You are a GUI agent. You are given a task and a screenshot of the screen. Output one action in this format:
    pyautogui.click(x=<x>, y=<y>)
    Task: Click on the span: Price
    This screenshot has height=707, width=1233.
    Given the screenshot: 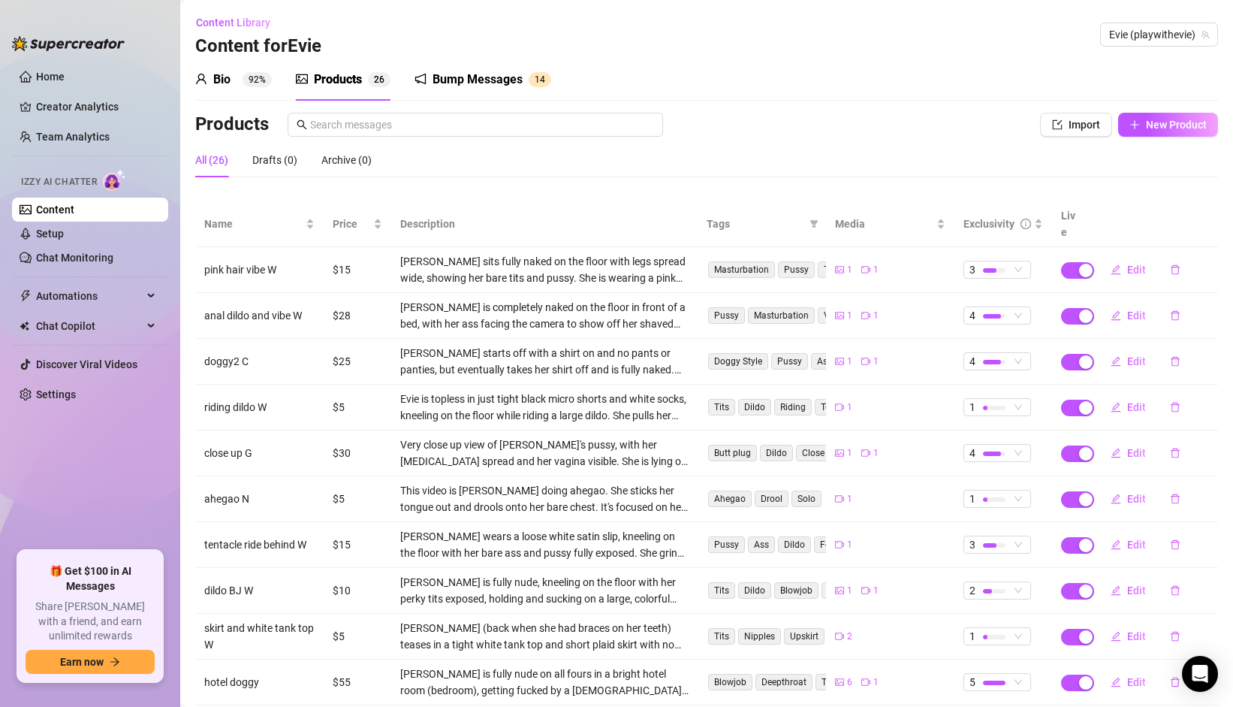 What is the action you would take?
    pyautogui.click(x=351, y=224)
    